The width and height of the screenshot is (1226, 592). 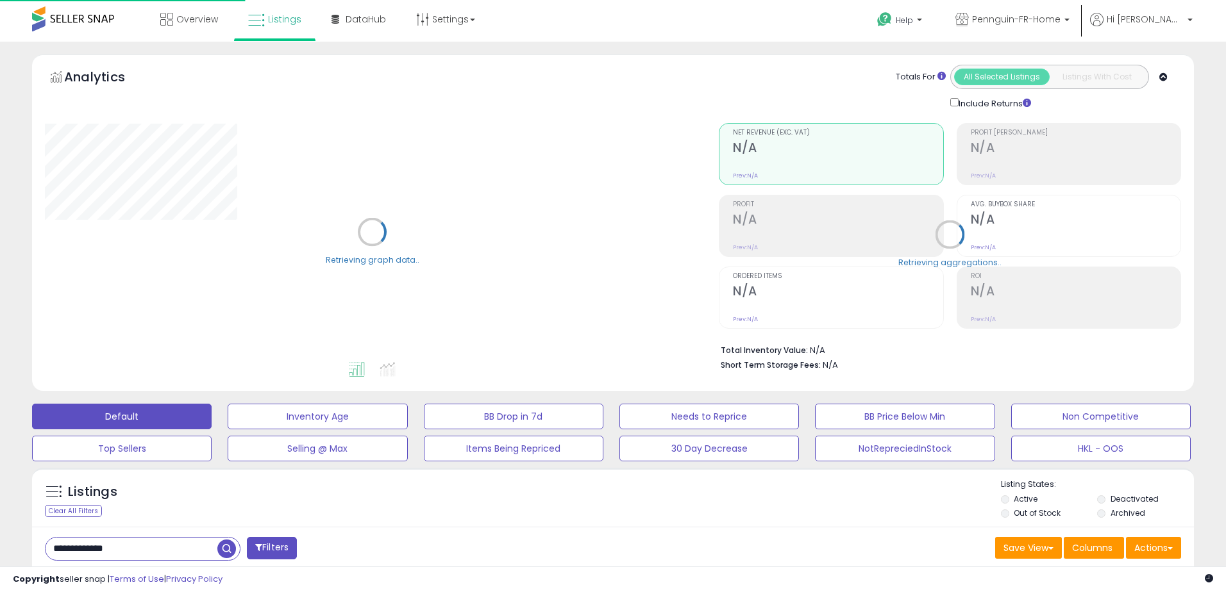 I want to click on strong: Copyright, so click(x=36, y=579).